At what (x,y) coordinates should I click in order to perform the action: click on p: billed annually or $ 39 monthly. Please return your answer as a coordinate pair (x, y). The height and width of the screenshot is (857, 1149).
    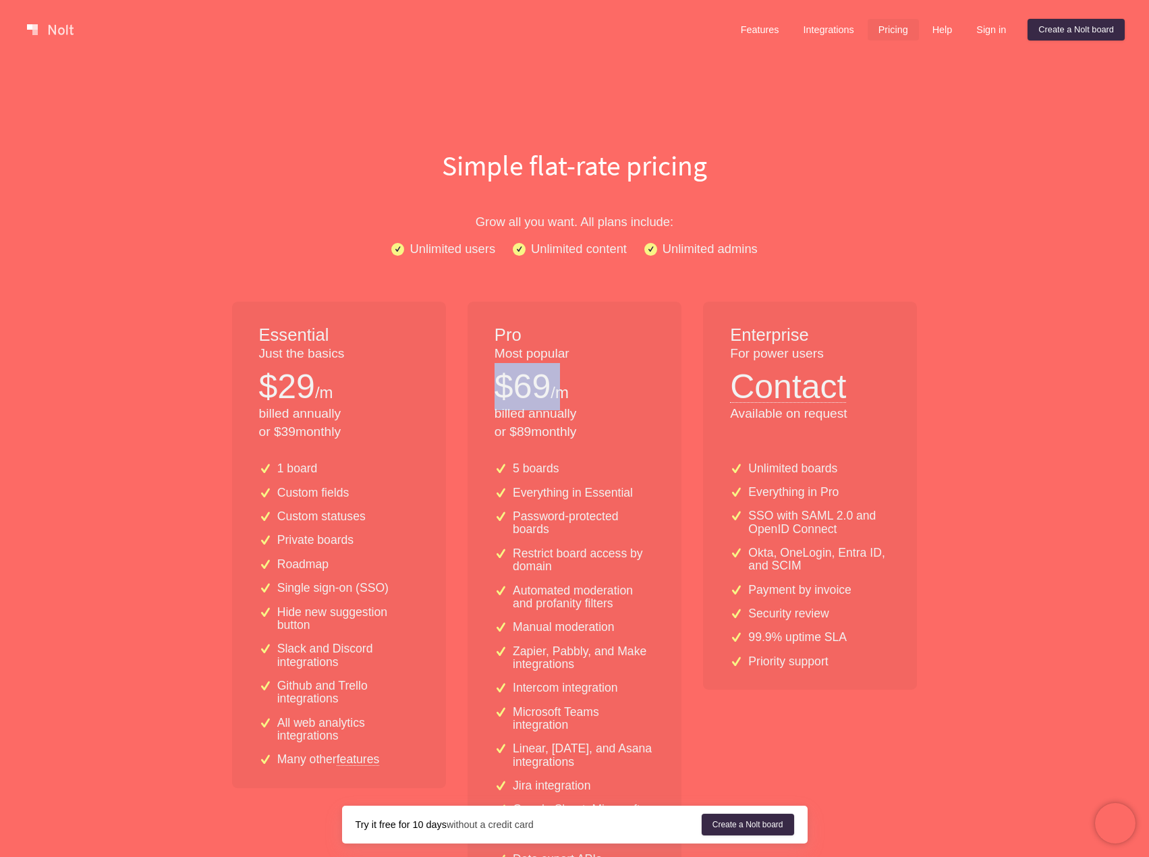
    Looking at the image, I should click on (339, 423).